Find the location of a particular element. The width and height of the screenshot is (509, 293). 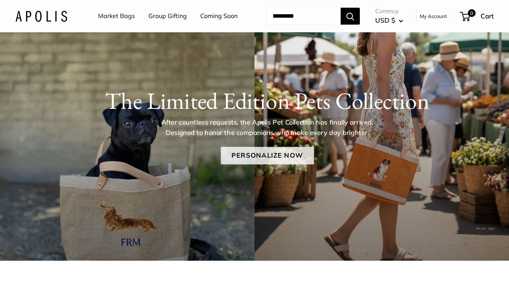

a: Personalize Now is located at coordinates (267, 156).